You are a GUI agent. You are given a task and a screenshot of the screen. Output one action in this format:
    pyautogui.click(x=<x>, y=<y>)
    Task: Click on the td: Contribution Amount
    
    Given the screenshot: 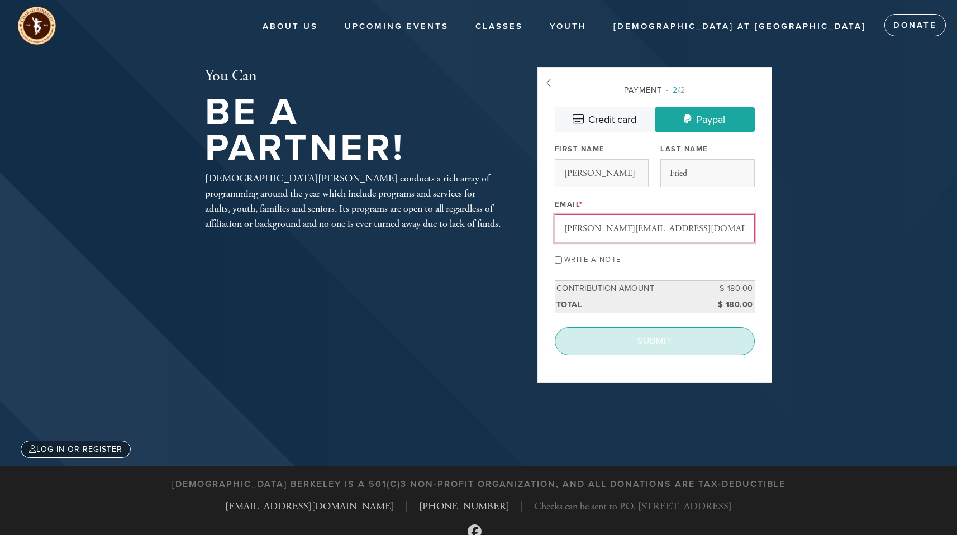 What is the action you would take?
    pyautogui.click(x=629, y=289)
    